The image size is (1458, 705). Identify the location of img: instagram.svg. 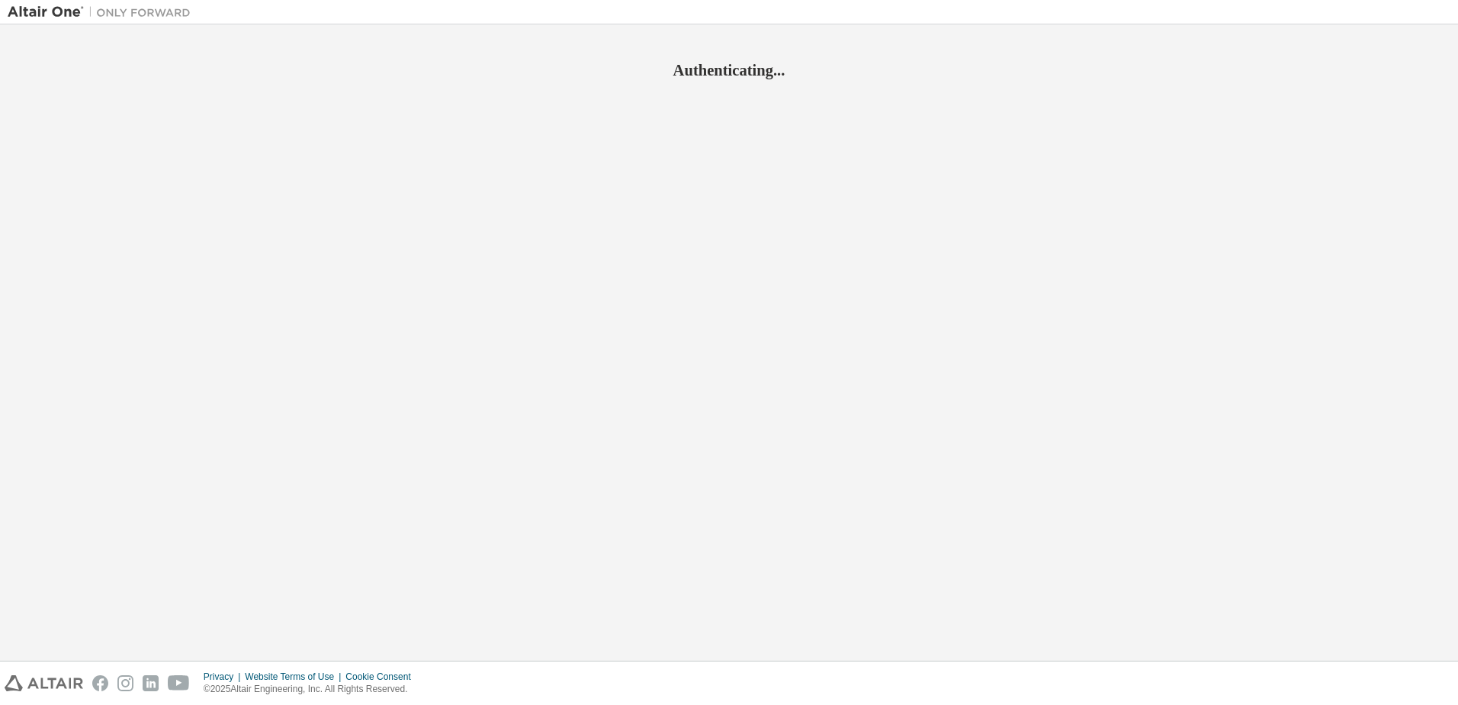
(125, 683).